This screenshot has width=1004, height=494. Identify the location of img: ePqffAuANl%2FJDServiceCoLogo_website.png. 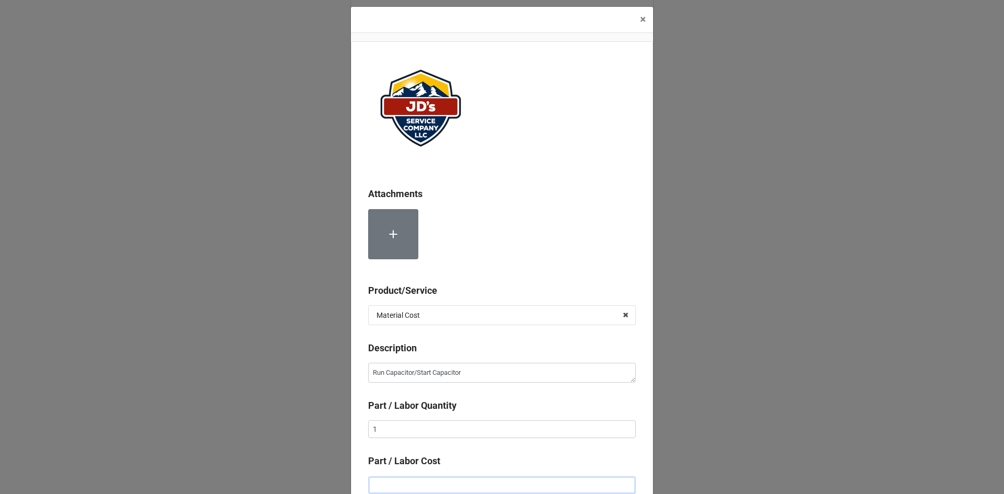
(420, 108).